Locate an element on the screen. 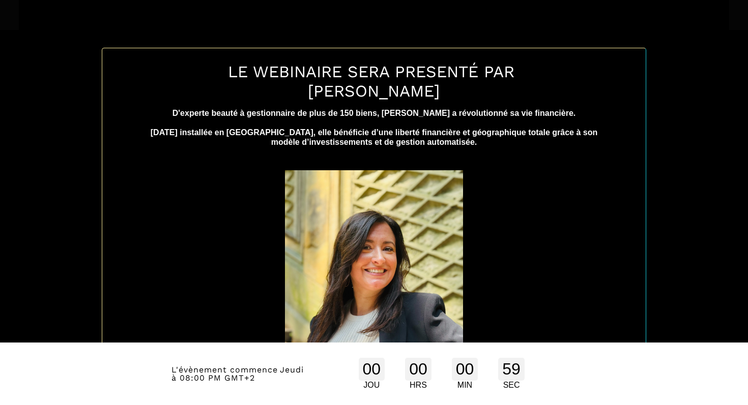 The image size is (748, 405). span: Jeudi à 08:00 PM GMT+2 is located at coordinates (238, 374).